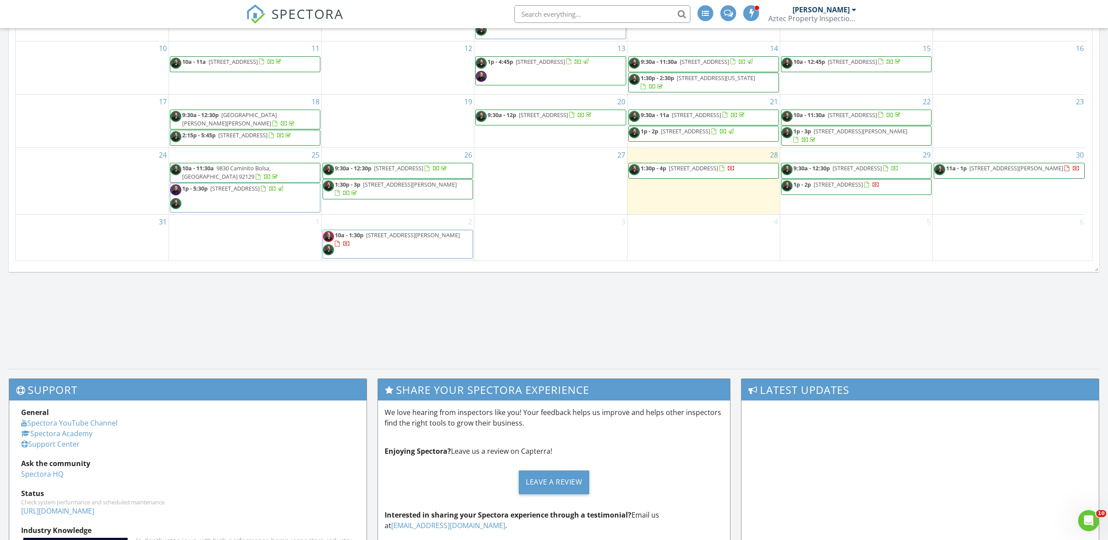 The width and height of the screenshot is (1108, 540). Describe the element at coordinates (554, 482) in the screenshot. I see `a: Leave a Review` at that location.